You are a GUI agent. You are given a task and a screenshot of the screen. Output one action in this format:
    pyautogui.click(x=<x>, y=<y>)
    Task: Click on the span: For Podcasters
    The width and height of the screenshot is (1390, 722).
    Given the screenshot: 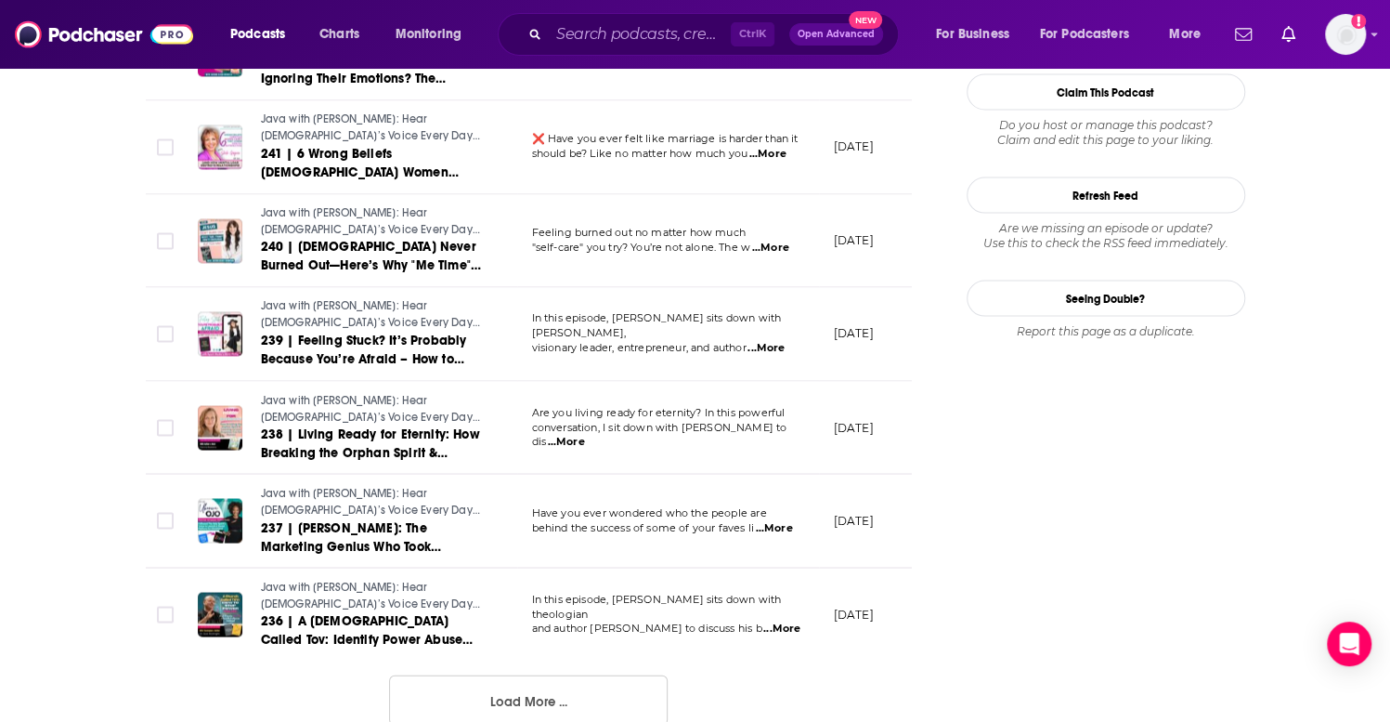 What is the action you would take?
    pyautogui.click(x=1085, y=34)
    